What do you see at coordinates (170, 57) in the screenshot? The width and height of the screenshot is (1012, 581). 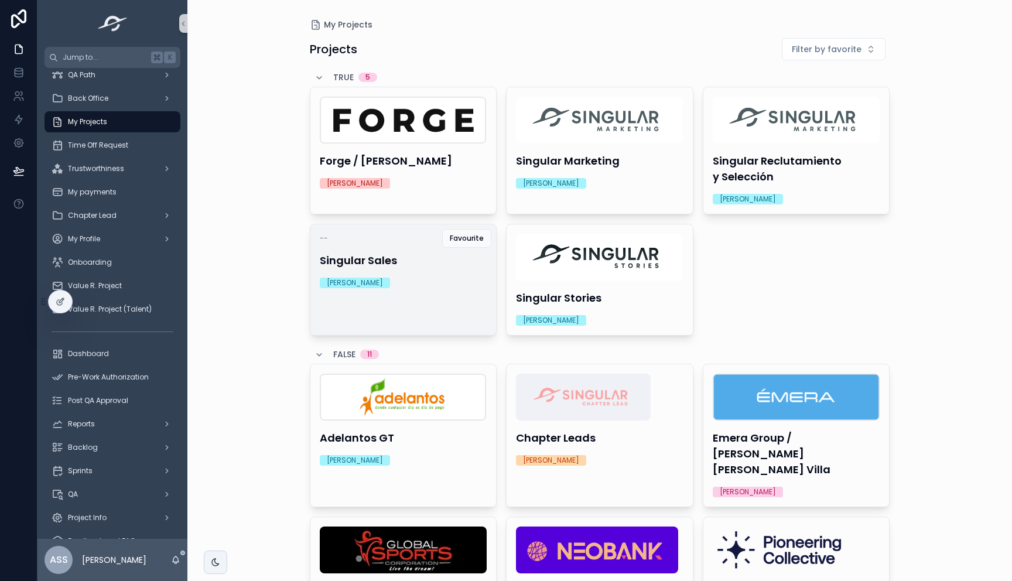 I see `span: K` at bounding box center [170, 57].